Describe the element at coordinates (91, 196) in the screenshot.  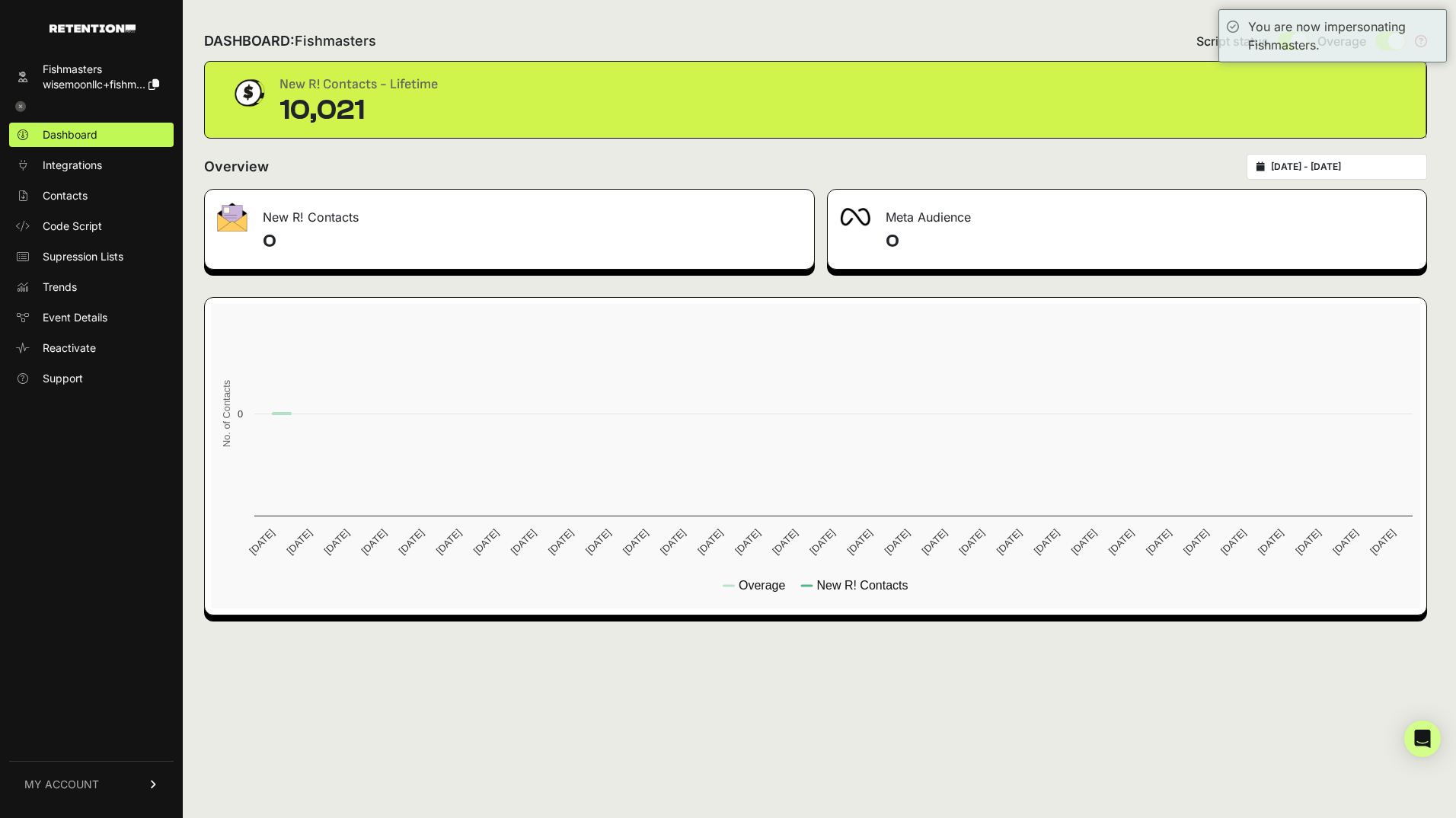
I see `a: Contacts` at that location.